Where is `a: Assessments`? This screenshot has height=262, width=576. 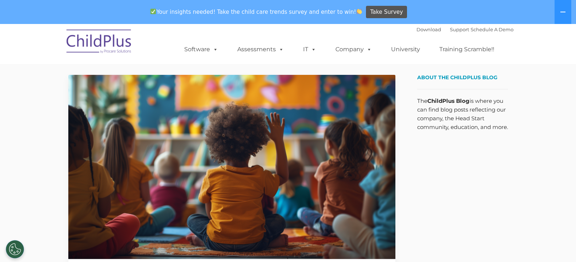 a: Assessments is located at coordinates (261, 49).